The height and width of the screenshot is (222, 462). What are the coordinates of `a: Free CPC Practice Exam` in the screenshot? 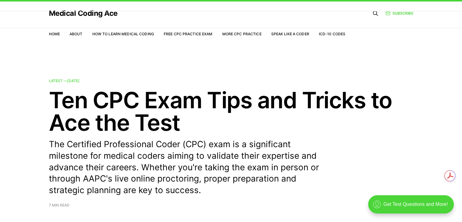 It's located at (188, 34).